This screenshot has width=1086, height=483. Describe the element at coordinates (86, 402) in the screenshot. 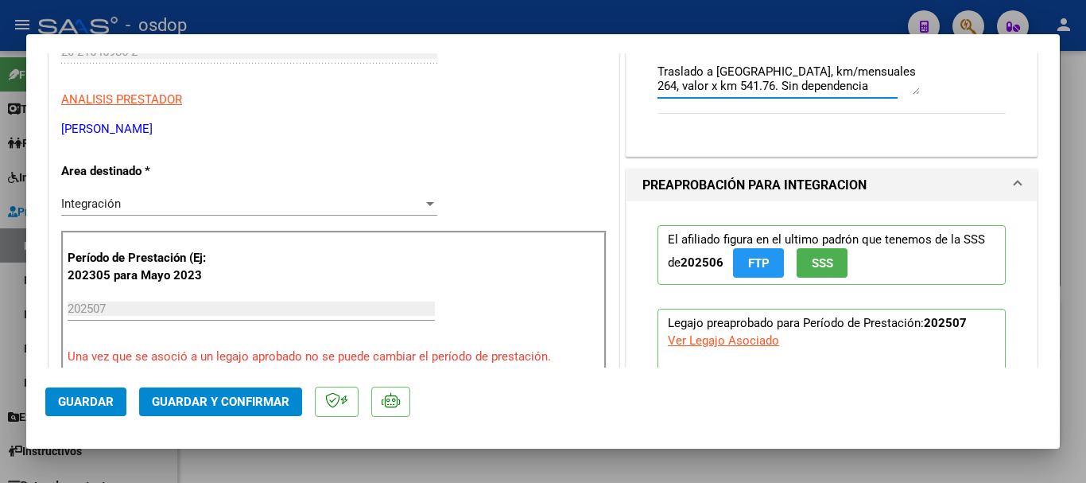

I see `button: Guardar` at that location.